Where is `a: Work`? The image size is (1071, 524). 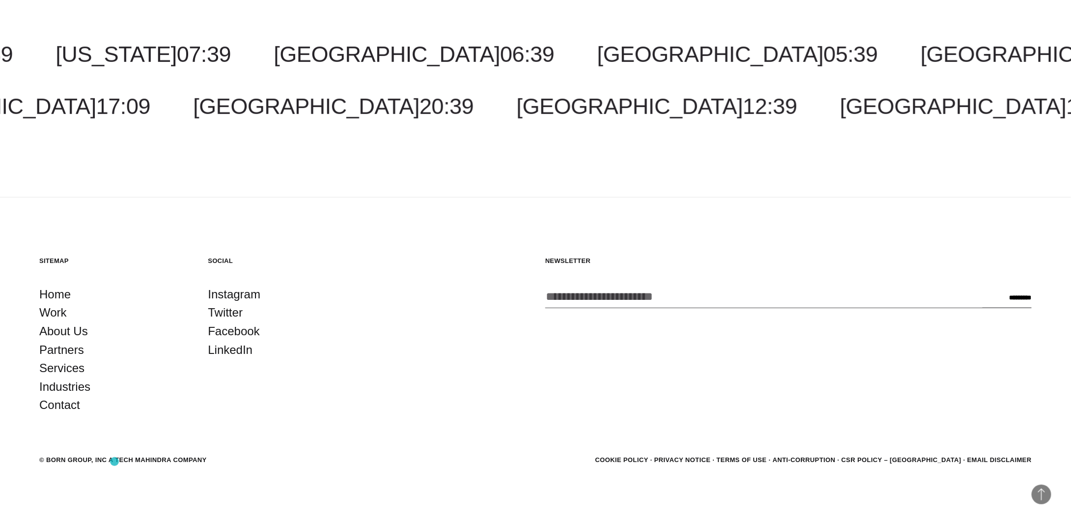 a: Work is located at coordinates (53, 312).